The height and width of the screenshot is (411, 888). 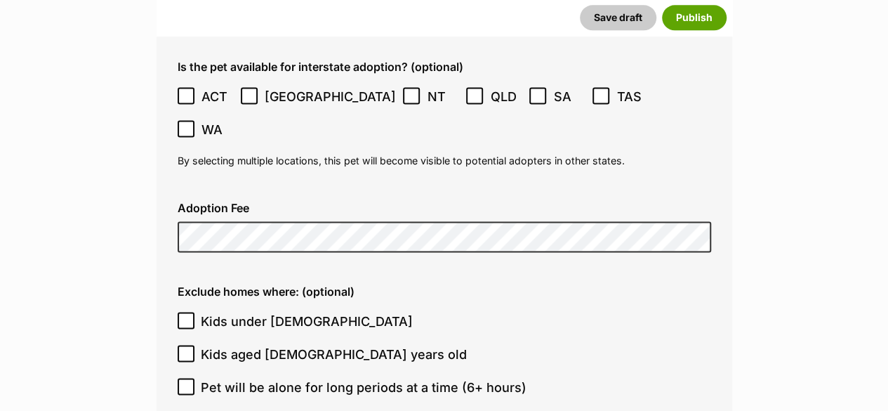 I want to click on label: Adoption Fee, so click(x=445, y=208).